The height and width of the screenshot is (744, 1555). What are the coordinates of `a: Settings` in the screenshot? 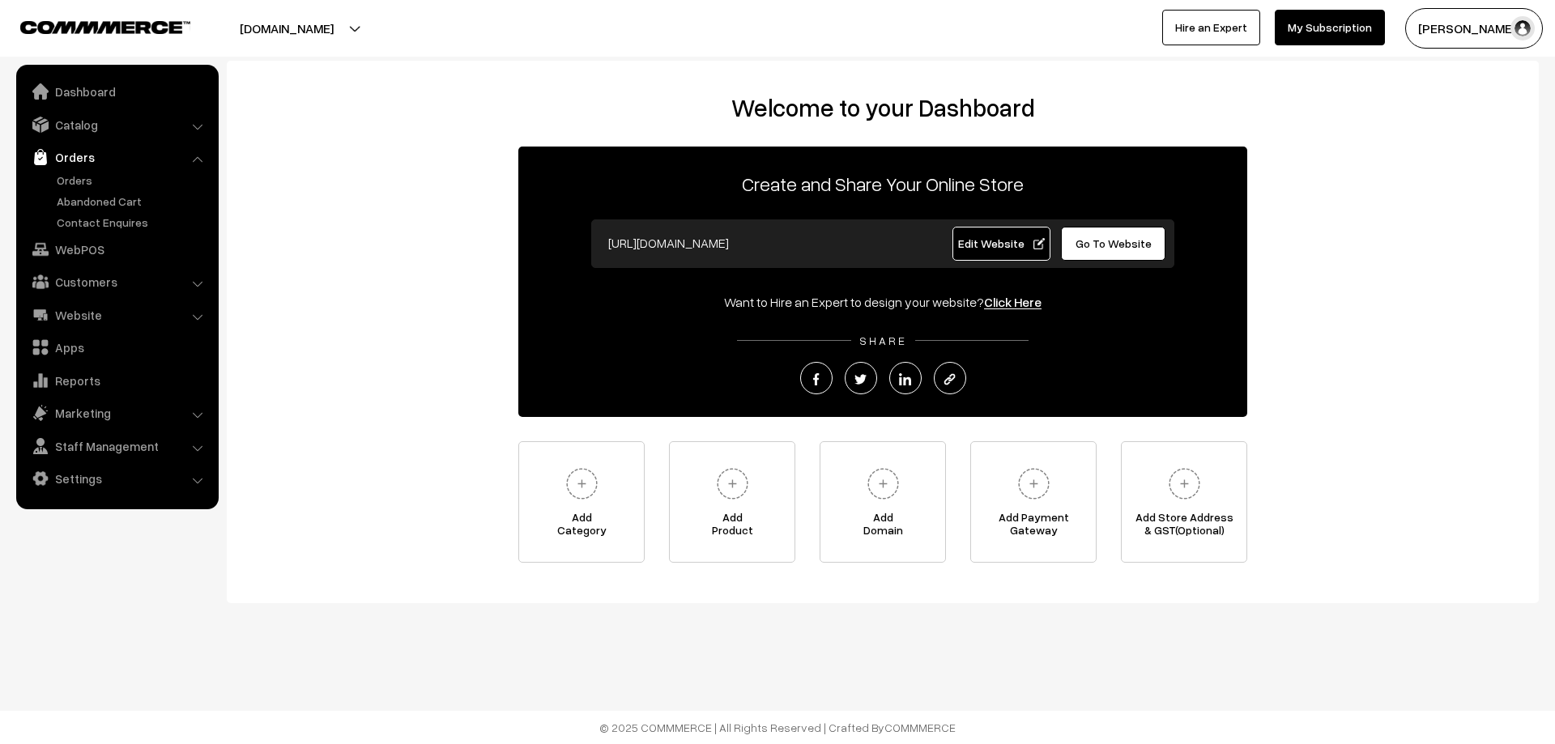 It's located at (117, 479).